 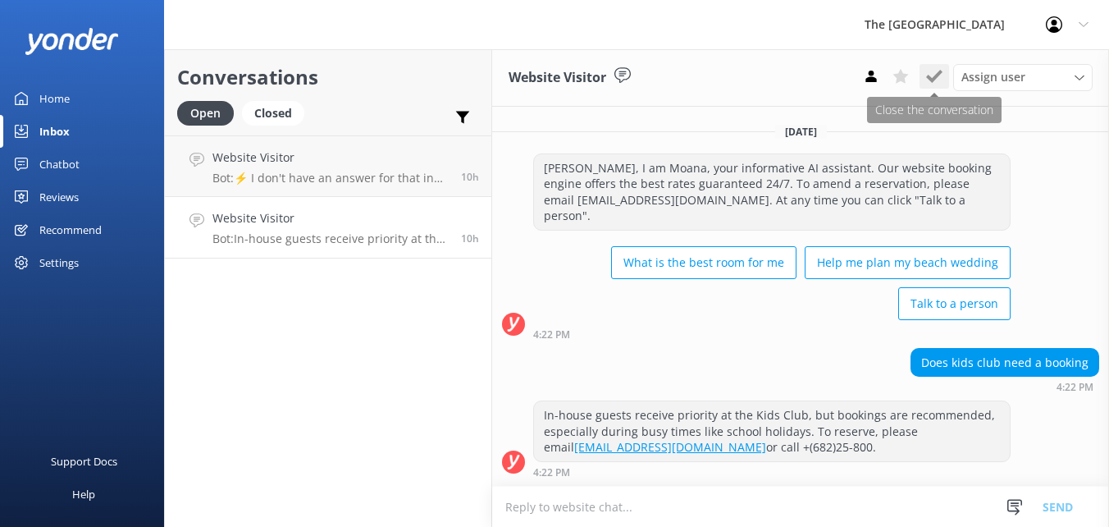 I want to click on div: Reviews, so click(x=59, y=197).